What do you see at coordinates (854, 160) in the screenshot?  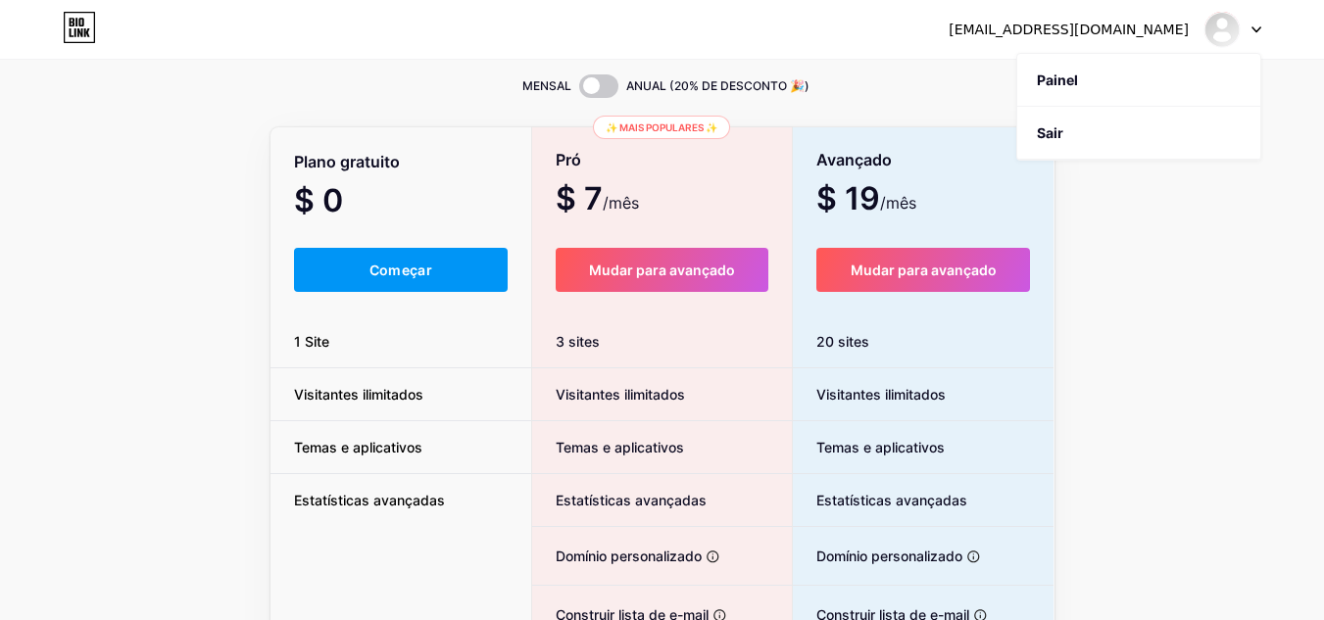 I see `font: Avançado` at bounding box center [854, 160].